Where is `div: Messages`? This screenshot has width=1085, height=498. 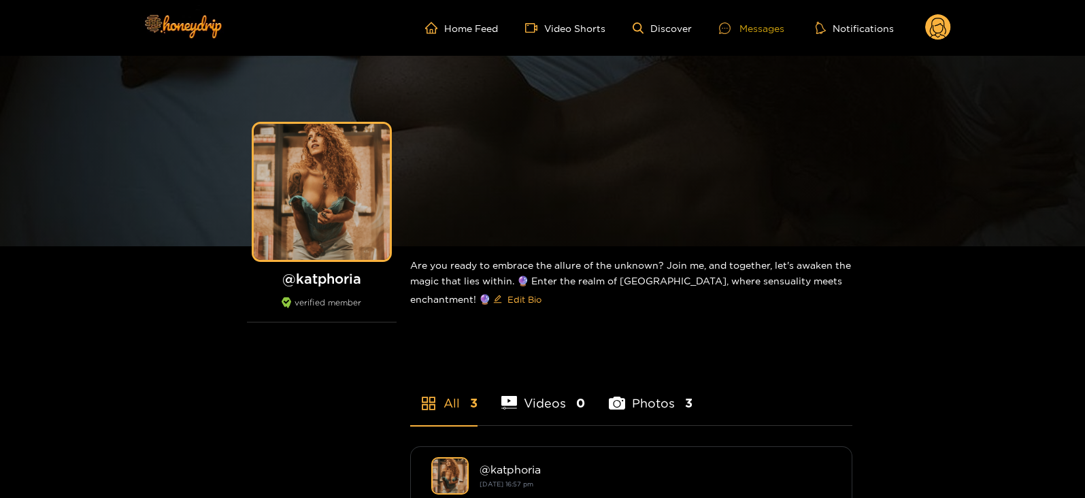
div: Messages is located at coordinates (752, 28).